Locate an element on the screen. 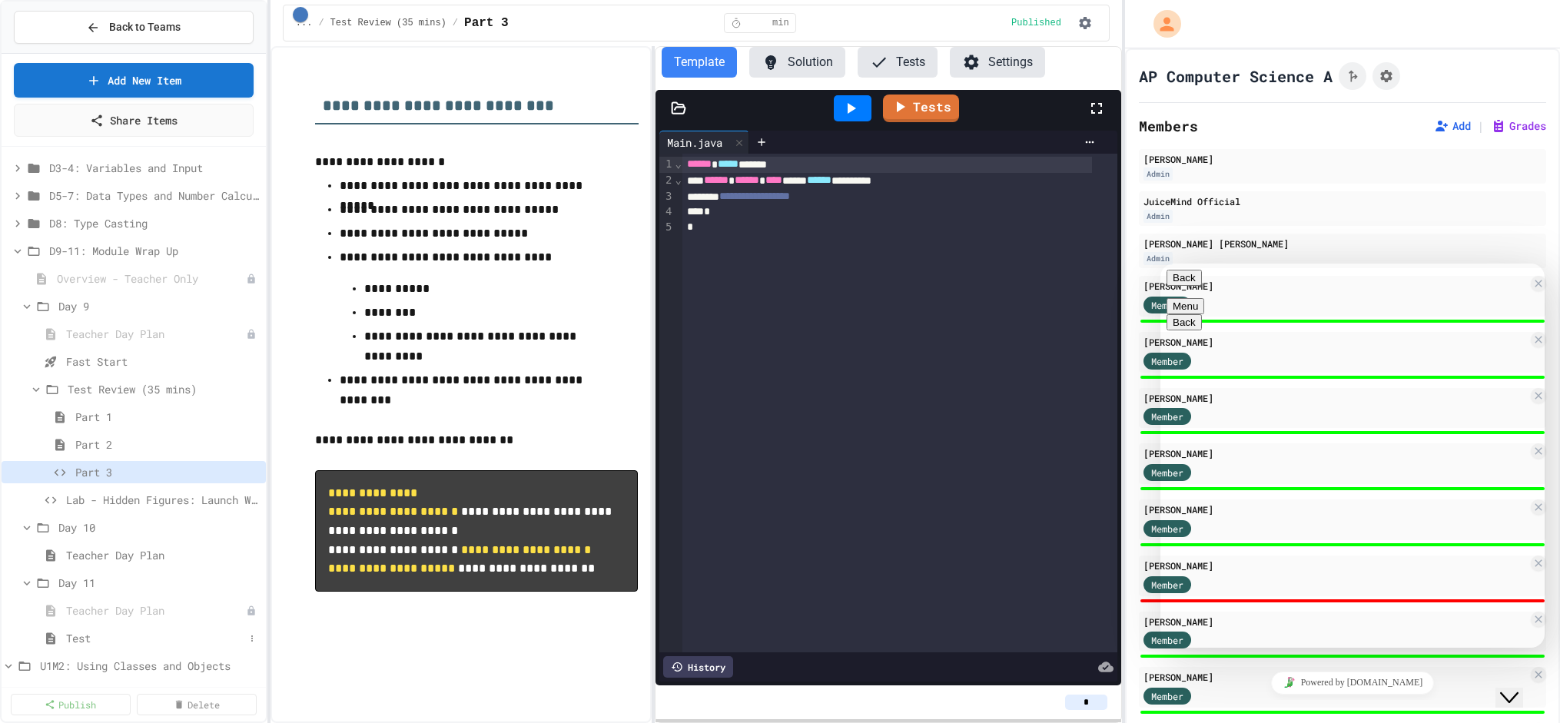 Image resolution: width=1560 pixels, height=723 pixels. span: Overview - Teacher Only is located at coordinates (151, 278).